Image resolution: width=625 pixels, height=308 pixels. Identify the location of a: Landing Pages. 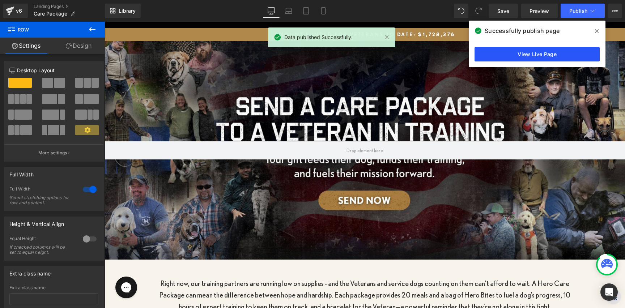
(69, 7).